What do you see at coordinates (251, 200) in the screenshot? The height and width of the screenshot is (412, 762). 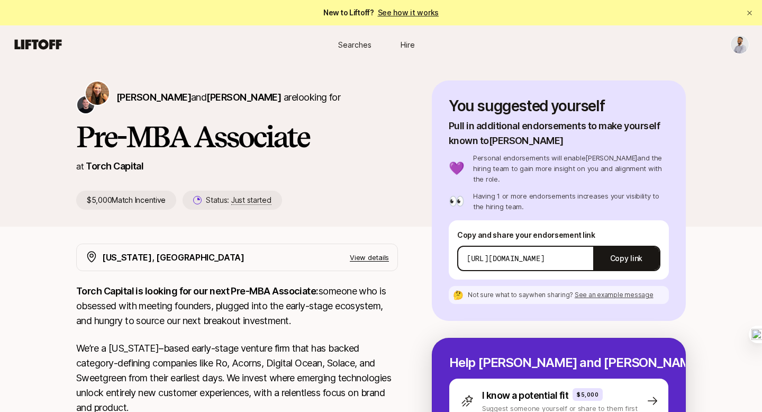 I see `span: Just started` at bounding box center [251, 200].